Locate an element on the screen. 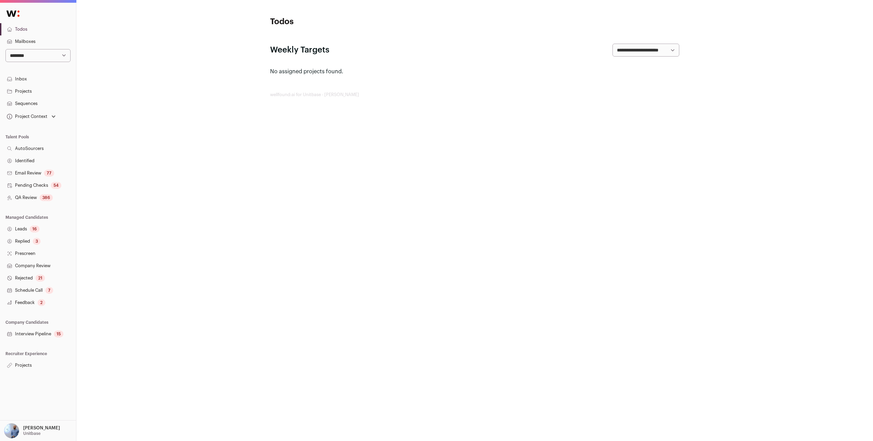 The height and width of the screenshot is (441, 873). img: 97332-medium_jpg is located at coordinates (12, 431).